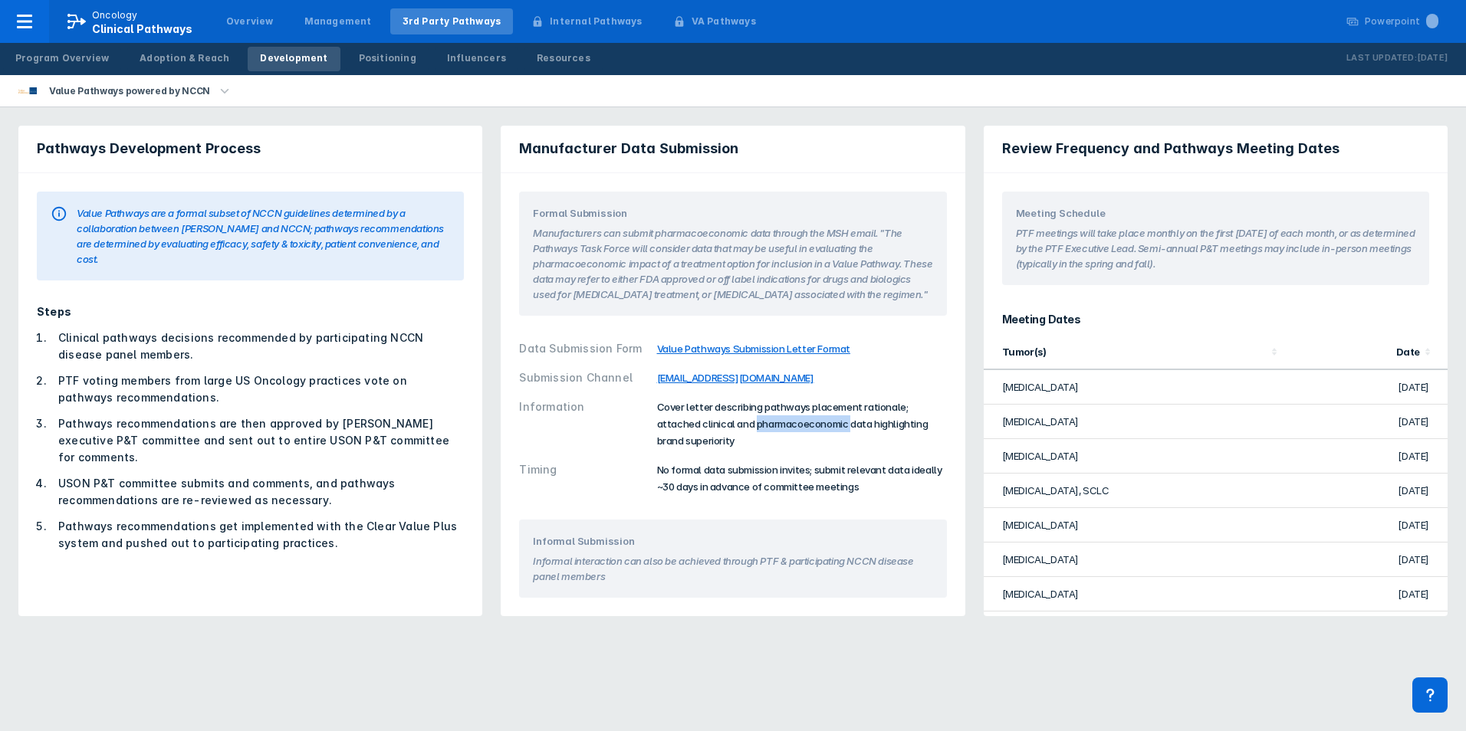 Image resolution: width=1466 pixels, height=731 pixels. I want to click on div: Date, so click(1357, 352).